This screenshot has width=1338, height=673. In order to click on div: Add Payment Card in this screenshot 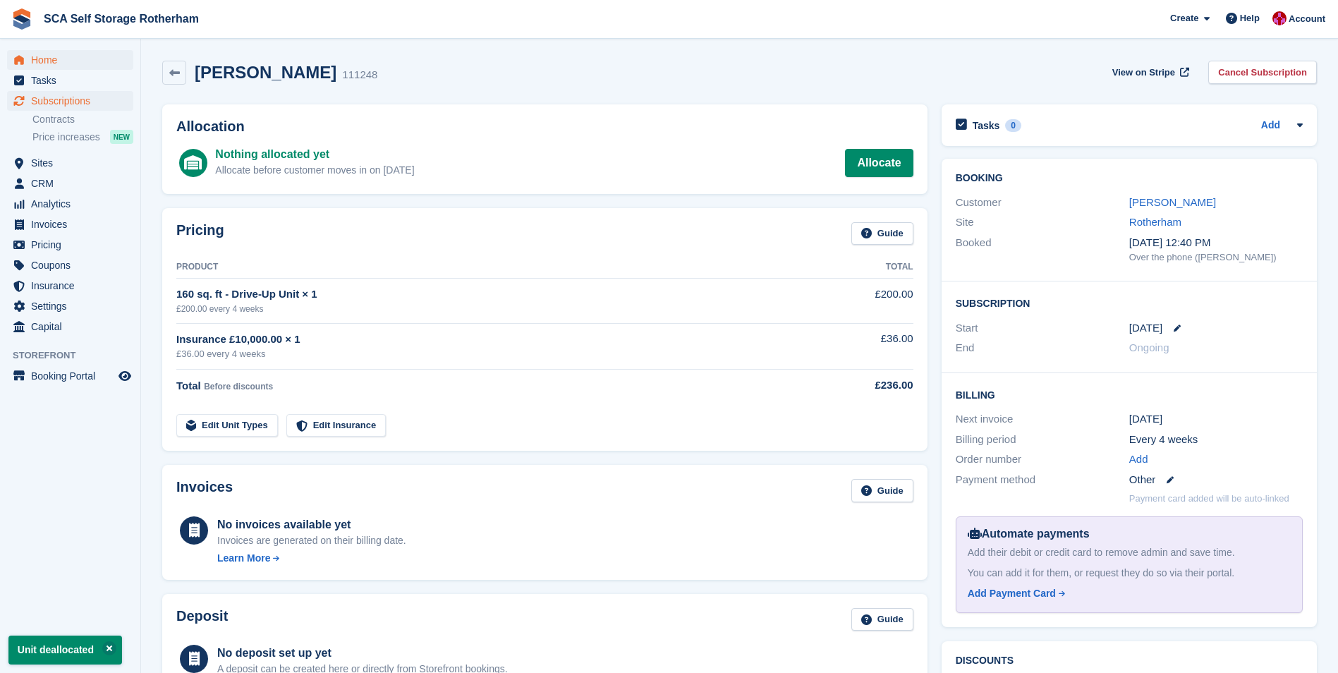, I will do `click(1011, 593)`.